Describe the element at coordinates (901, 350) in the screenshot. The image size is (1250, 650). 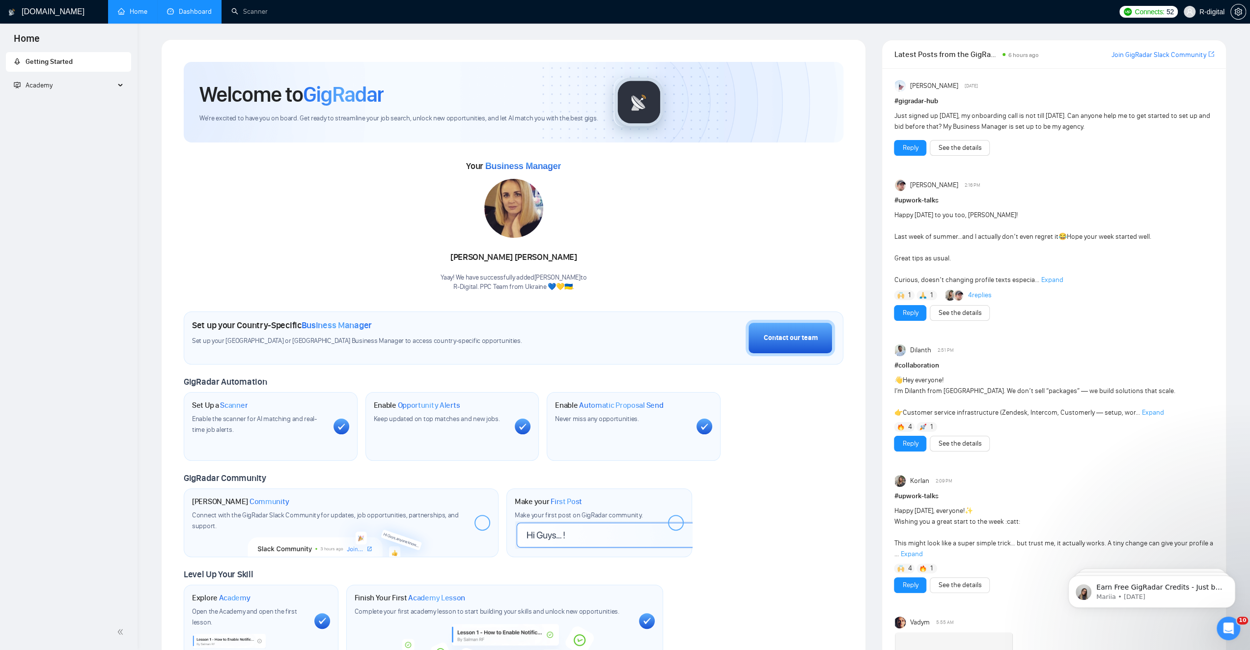
I see `img: Dilanth` at that location.